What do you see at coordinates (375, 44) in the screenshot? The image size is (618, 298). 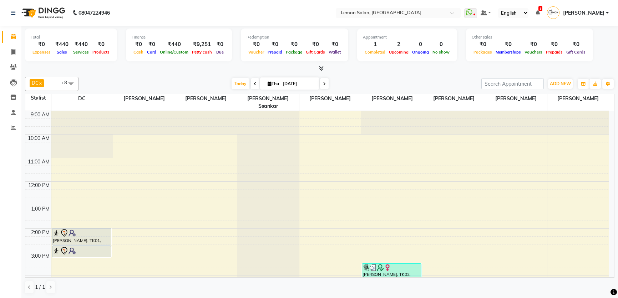 I see `div: 1` at bounding box center [375, 44].